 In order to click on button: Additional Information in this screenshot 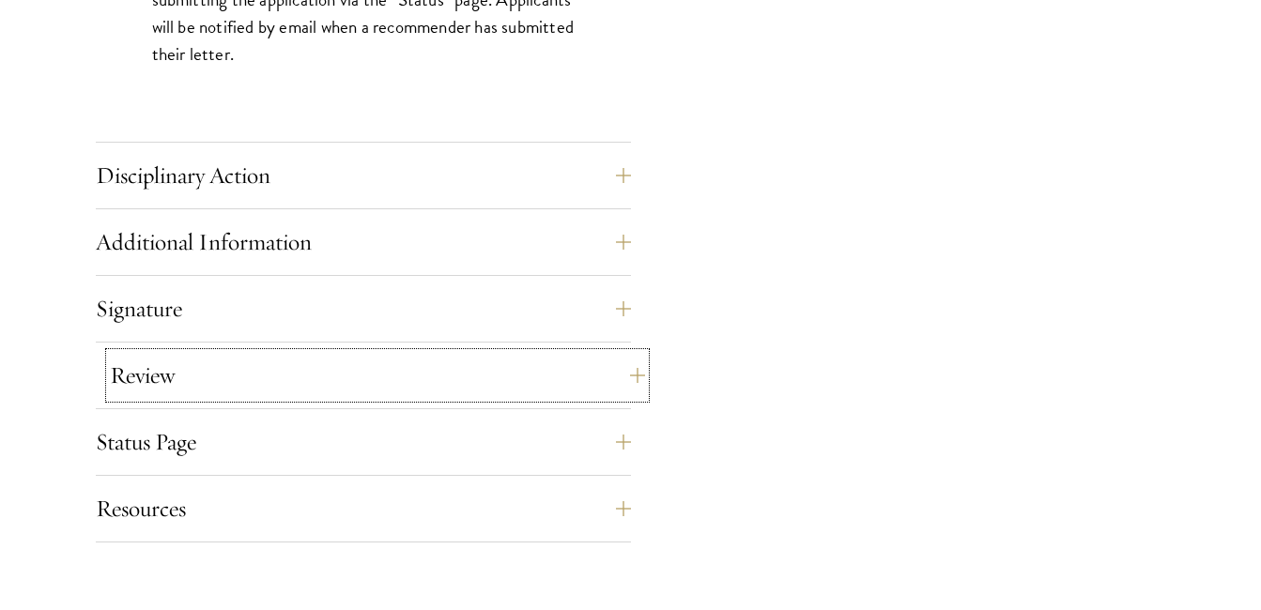, I will do `click(363, 242)`.